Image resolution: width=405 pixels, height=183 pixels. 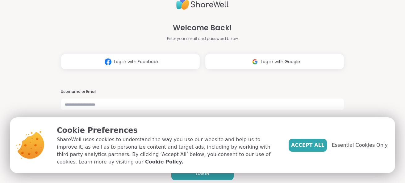 What do you see at coordinates (203, 173) in the screenshot?
I see `button: LOG IN` at bounding box center [203, 173].